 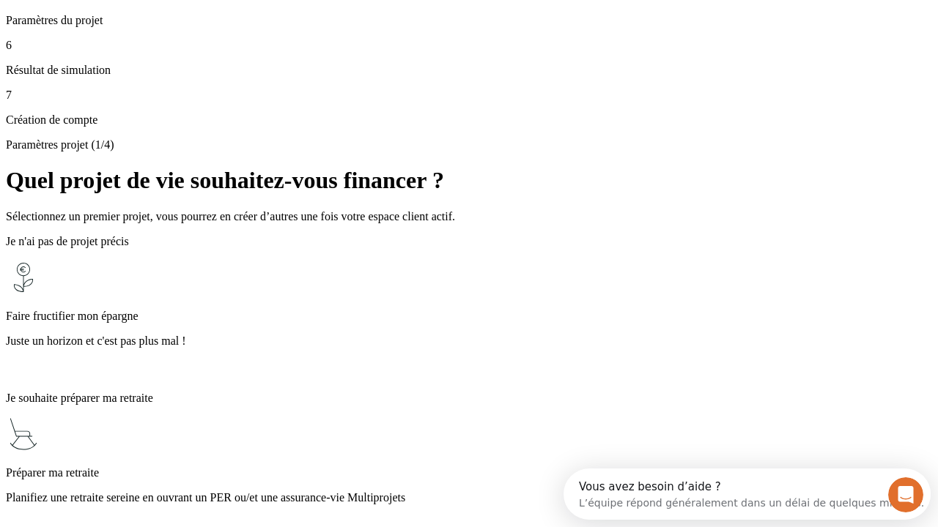 What do you see at coordinates (469, 498) in the screenshot?
I see `p: Planifiez une retraite sereine en ouvrant un PER ou/et une assurance-vie Multiprojets` at bounding box center [469, 498].